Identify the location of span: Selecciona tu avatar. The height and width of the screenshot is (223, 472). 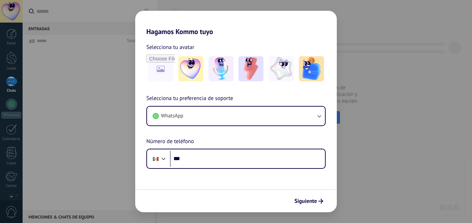
(170, 47).